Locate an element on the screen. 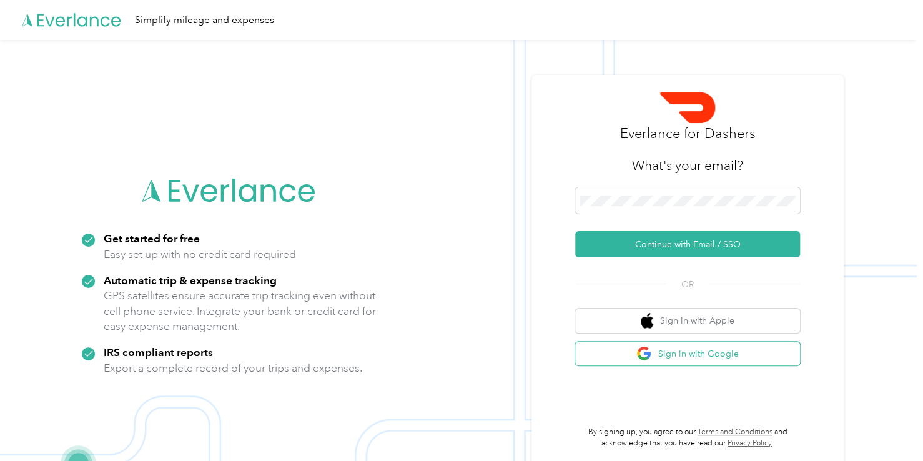 This screenshot has height=461, width=923. img: group_logo is located at coordinates (687, 107).